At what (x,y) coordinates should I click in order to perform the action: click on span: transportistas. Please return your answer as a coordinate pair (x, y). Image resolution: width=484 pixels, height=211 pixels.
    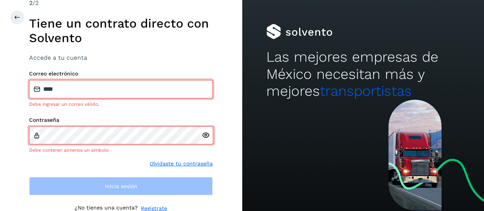
    Looking at the image, I should click on (366, 91).